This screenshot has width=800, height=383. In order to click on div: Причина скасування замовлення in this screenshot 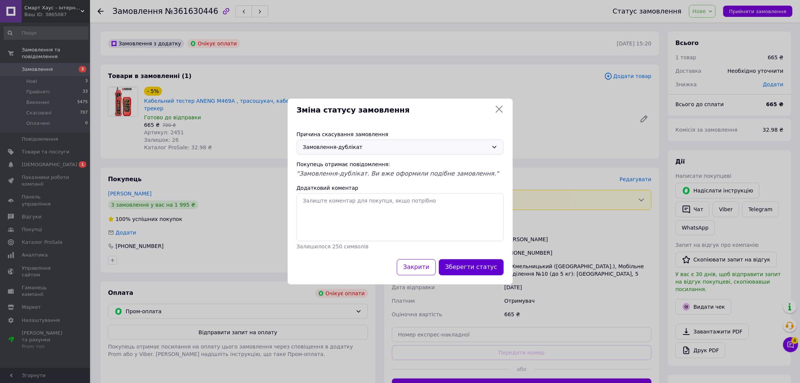, I will do `click(400, 134)`.